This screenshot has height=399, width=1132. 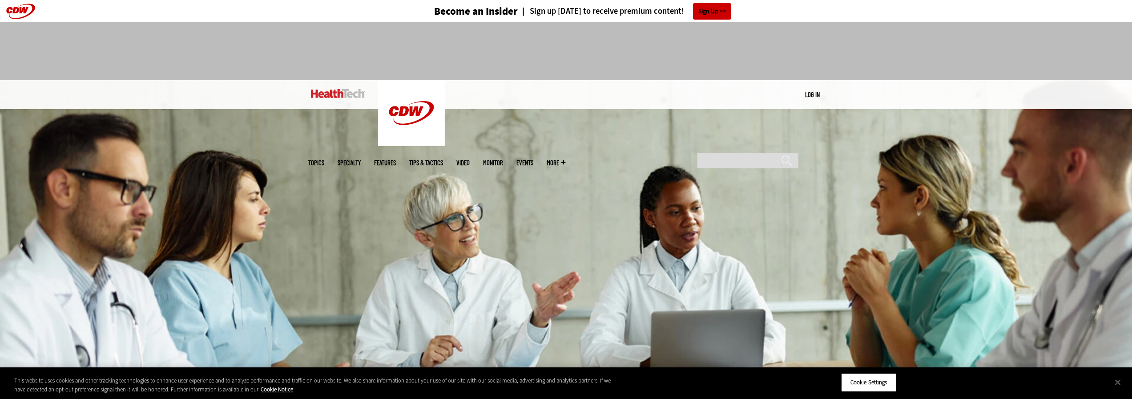 I want to click on button: Cookie Settings, so click(x=869, y=382).